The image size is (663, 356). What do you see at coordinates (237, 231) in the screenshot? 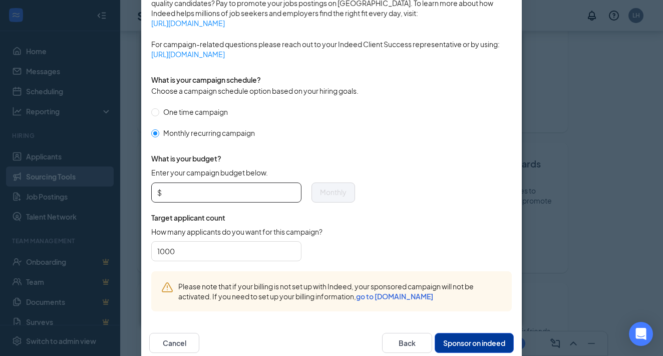
I see `span: How many applicants do you want for this campaign?` at bounding box center [237, 231].